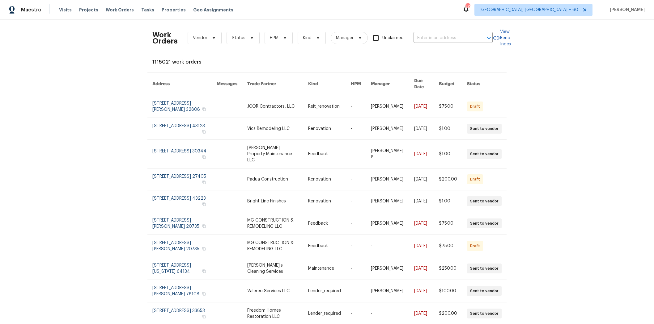 The width and height of the screenshot is (654, 324). Describe the element at coordinates (238, 38) in the screenshot. I see `span: Status` at that location.